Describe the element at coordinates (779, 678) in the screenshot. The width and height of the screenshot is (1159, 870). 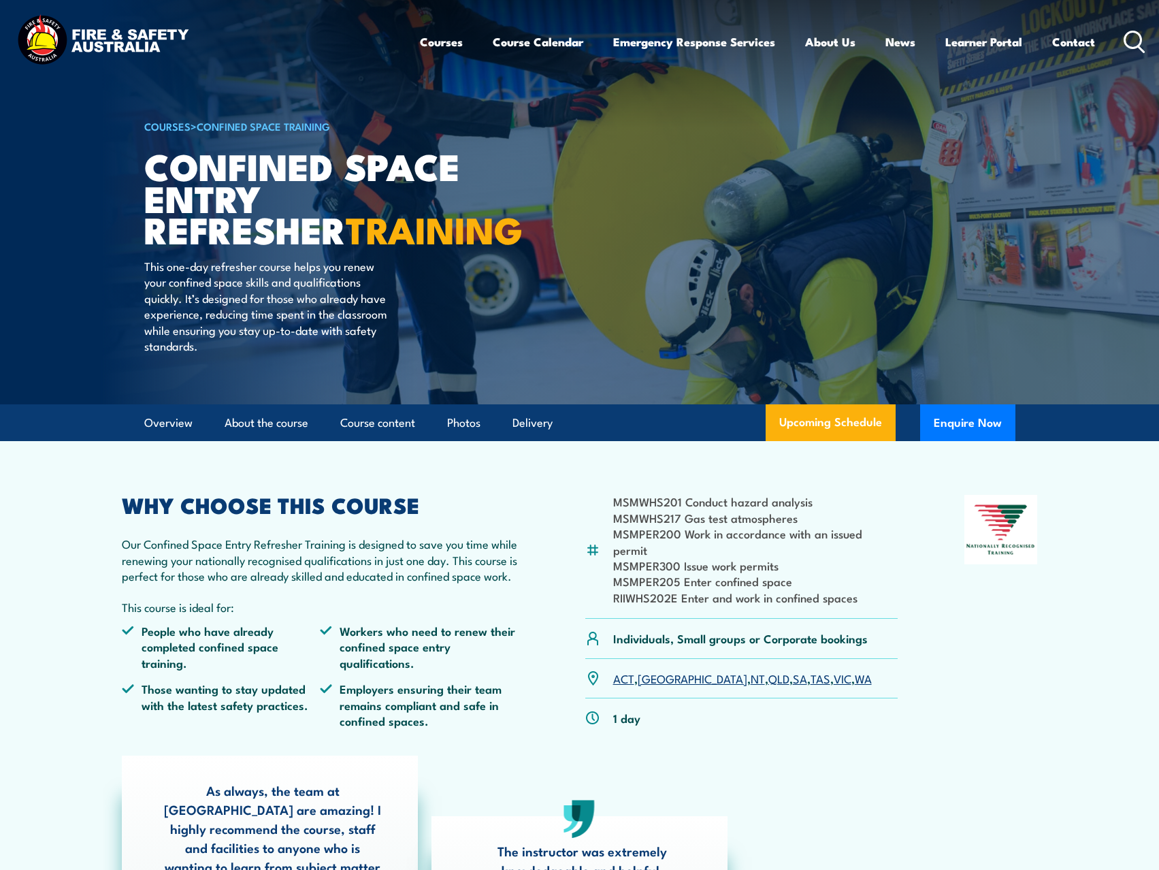
I see `a: QLD` at that location.